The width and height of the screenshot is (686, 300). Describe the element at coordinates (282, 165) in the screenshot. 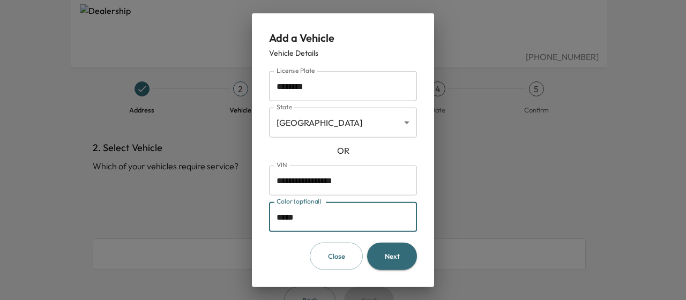

I see `label: VIN` at that location.